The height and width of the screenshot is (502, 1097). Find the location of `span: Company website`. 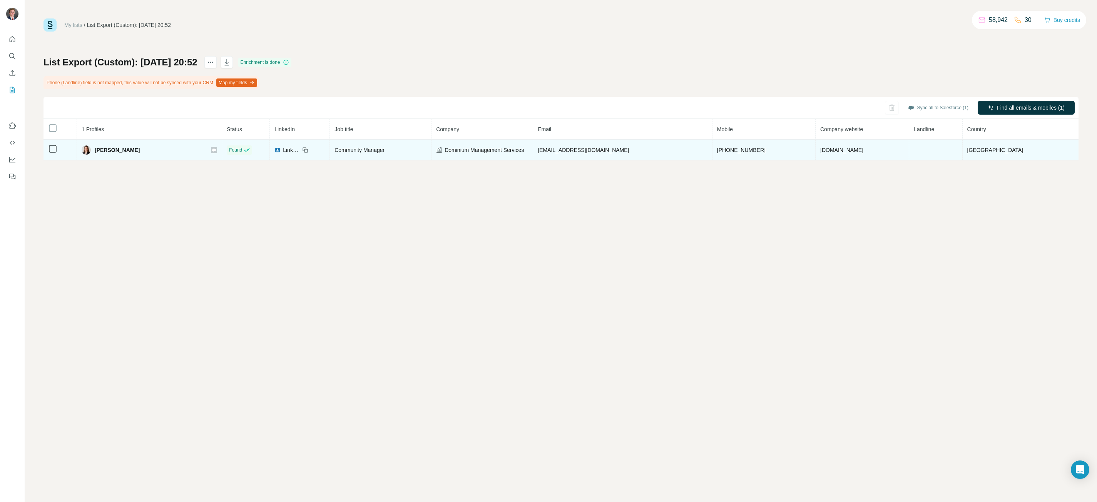

span: Company website is located at coordinates (841, 129).